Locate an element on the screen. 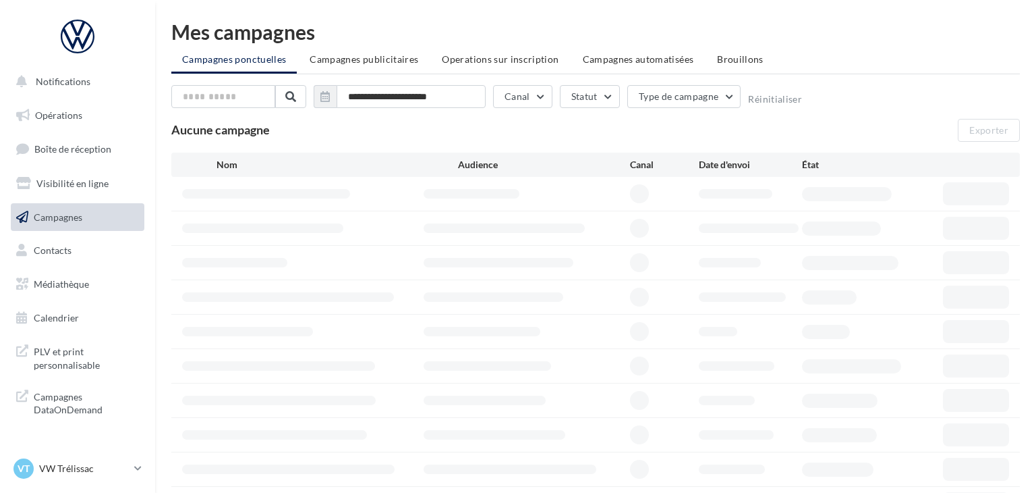 Image resolution: width=1036 pixels, height=493 pixels. p: VW Trélissac is located at coordinates (84, 468).